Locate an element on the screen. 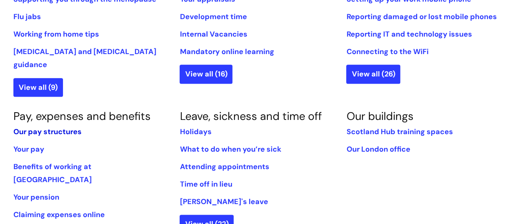 The height and width of the screenshot is (224, 514). a: Holidays is located at coordinates (196, 132).